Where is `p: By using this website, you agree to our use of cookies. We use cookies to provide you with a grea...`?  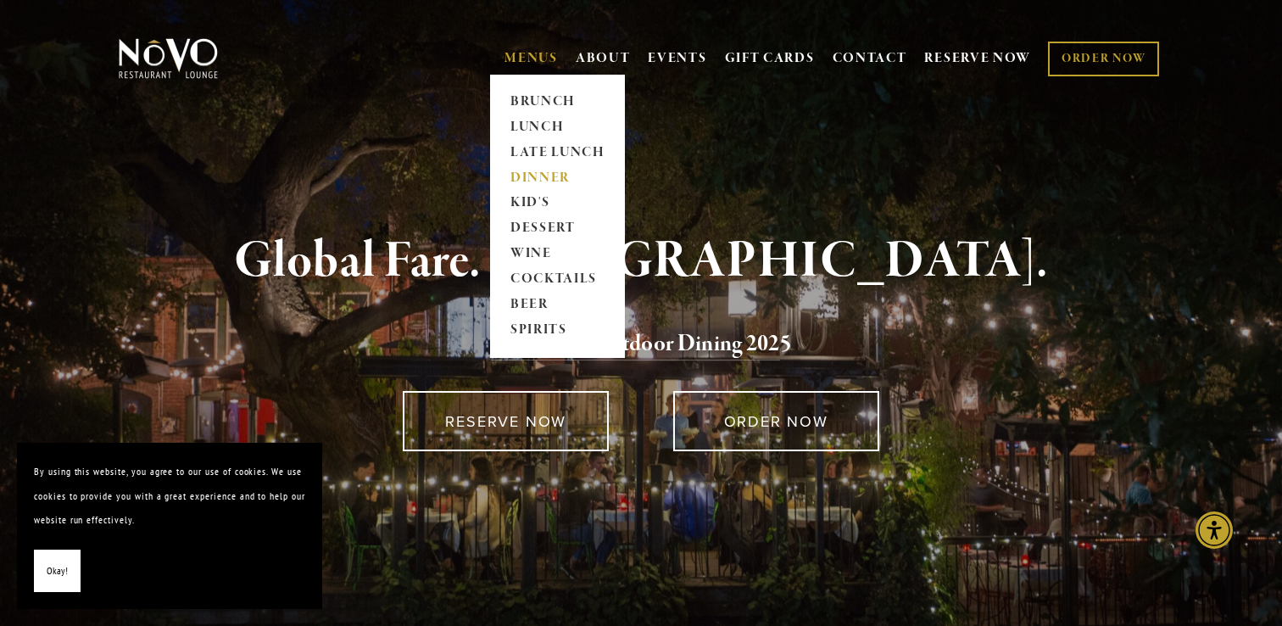 p: By using this website, you agree to our use of cookies. We use cookies to provide you with a grea... is located at coordinates (170, 496).